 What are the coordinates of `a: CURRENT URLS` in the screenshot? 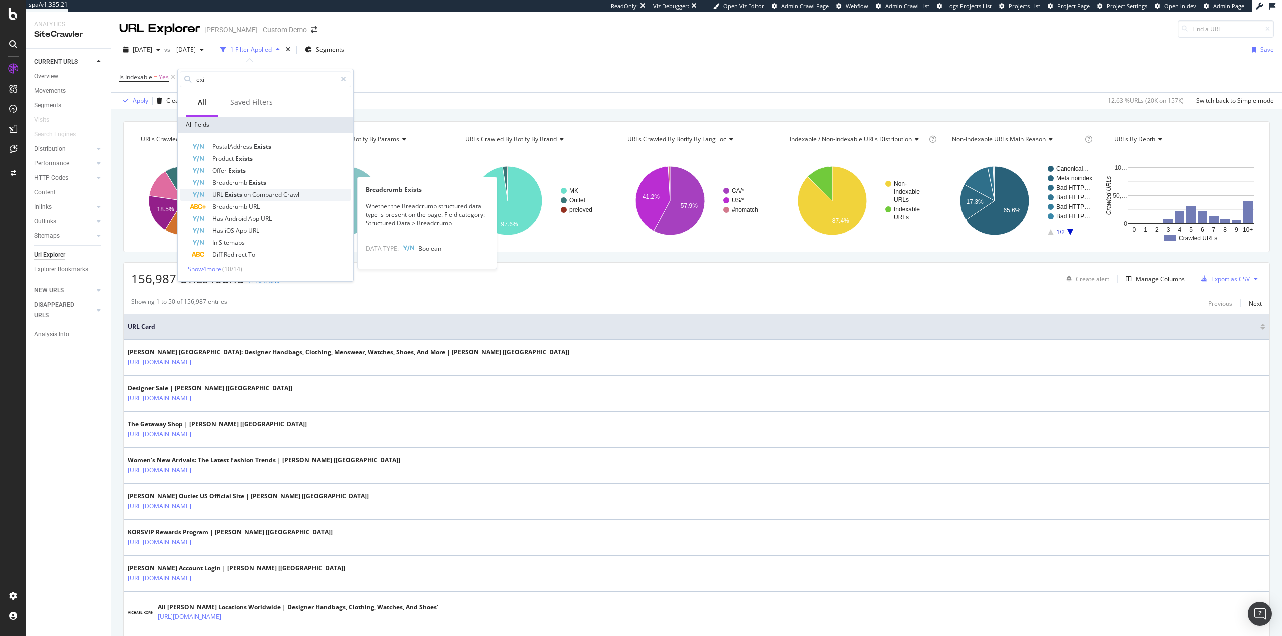 It's located at (64, 62).